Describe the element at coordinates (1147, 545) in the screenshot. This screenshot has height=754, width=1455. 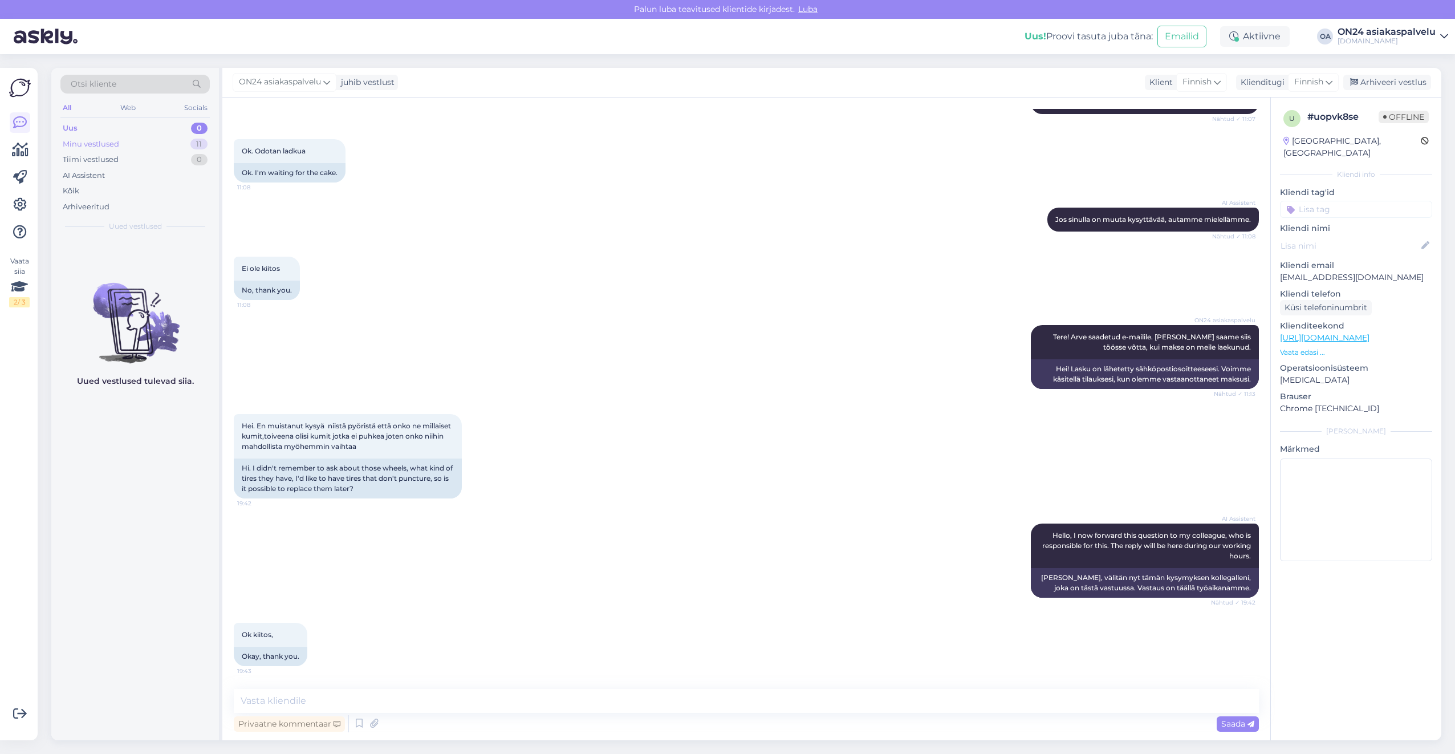
I see `span: Hello, I now forward this question to my colleague, who is responsible for this. The reply will b...` at that location.